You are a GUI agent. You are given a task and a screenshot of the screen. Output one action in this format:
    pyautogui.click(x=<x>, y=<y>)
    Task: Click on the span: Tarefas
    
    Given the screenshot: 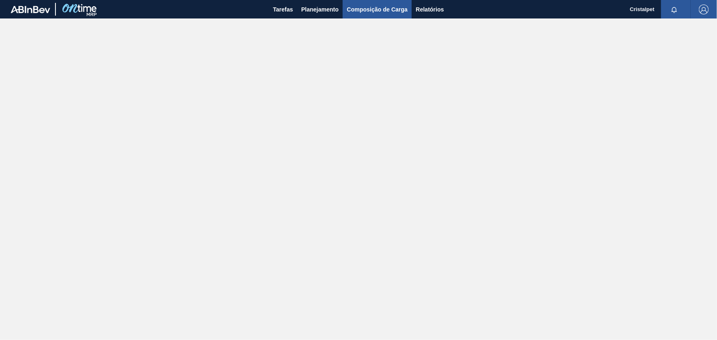 What is the action you would take?
    pyautogui.click(x=282, y=9)
    